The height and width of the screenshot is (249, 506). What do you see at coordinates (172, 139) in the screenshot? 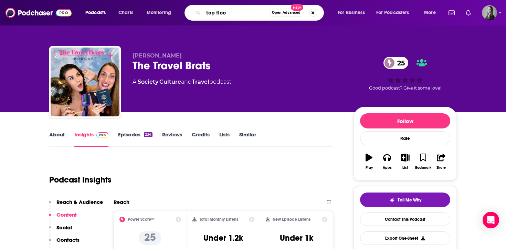
I see `a: Reviews` at bounding box center [172, 139].